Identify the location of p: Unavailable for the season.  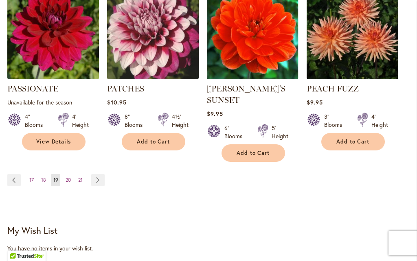
(53, 102).